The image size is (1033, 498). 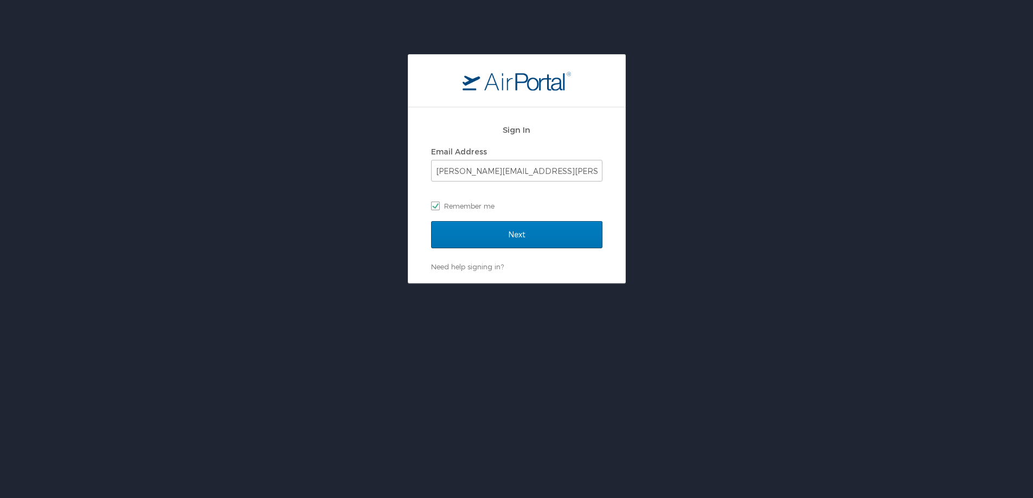 What do you see at coordinates (517, 235) in the screenshot?
I see `input: Next` at bounding box center [517, 235].